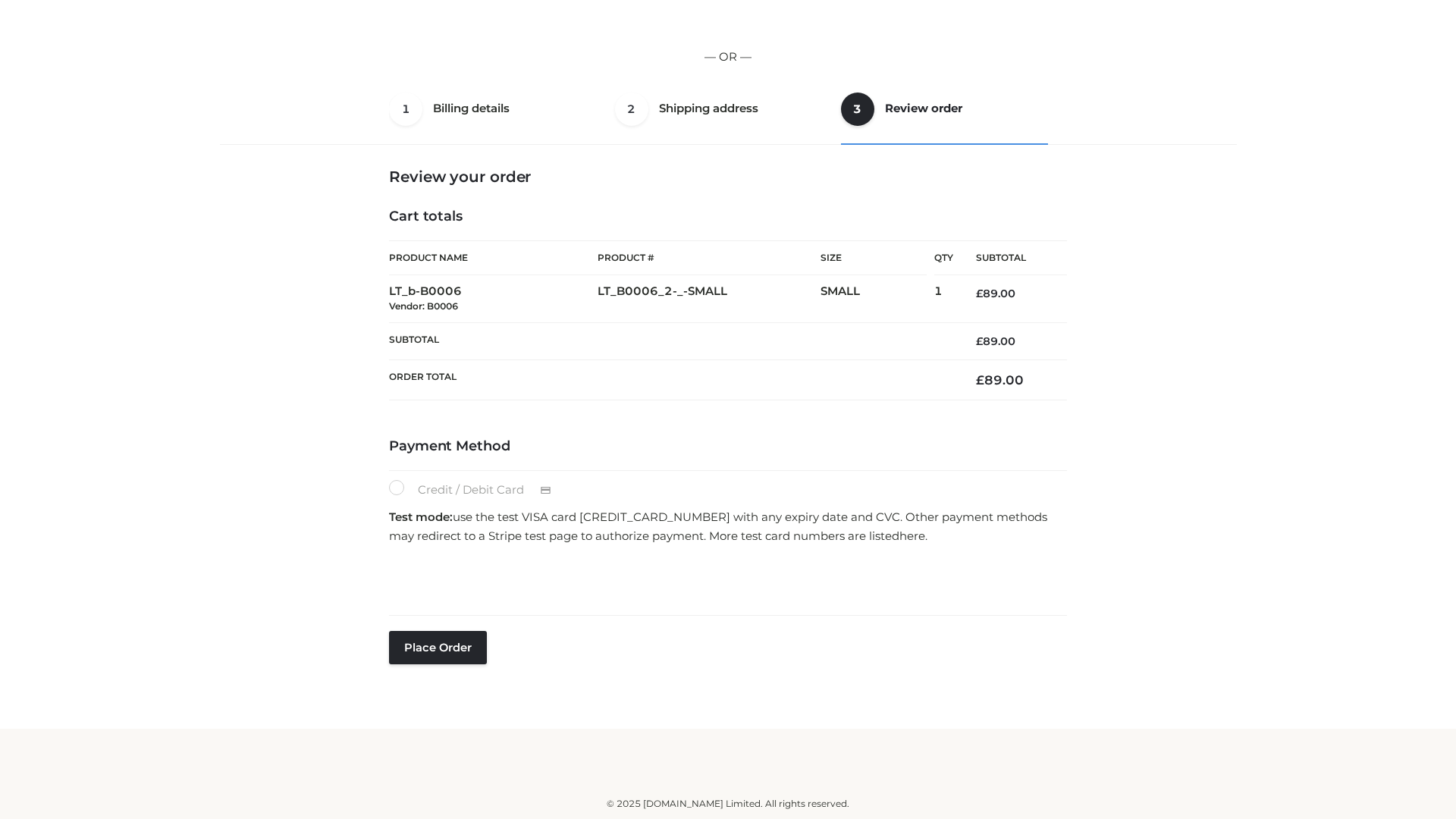 This screenshot has height=819, width=1456. I want to click on h3: Review your order, so click(728, 177).